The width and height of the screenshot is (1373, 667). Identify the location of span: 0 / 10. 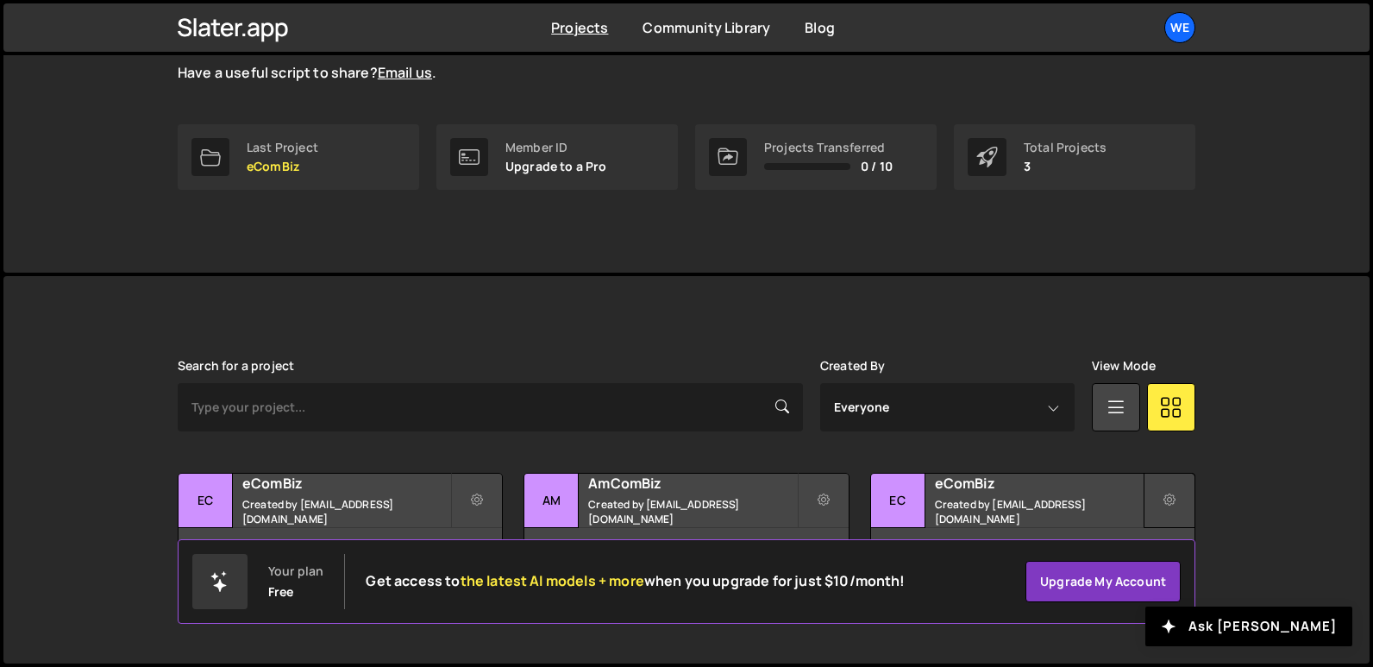
(876, 166).